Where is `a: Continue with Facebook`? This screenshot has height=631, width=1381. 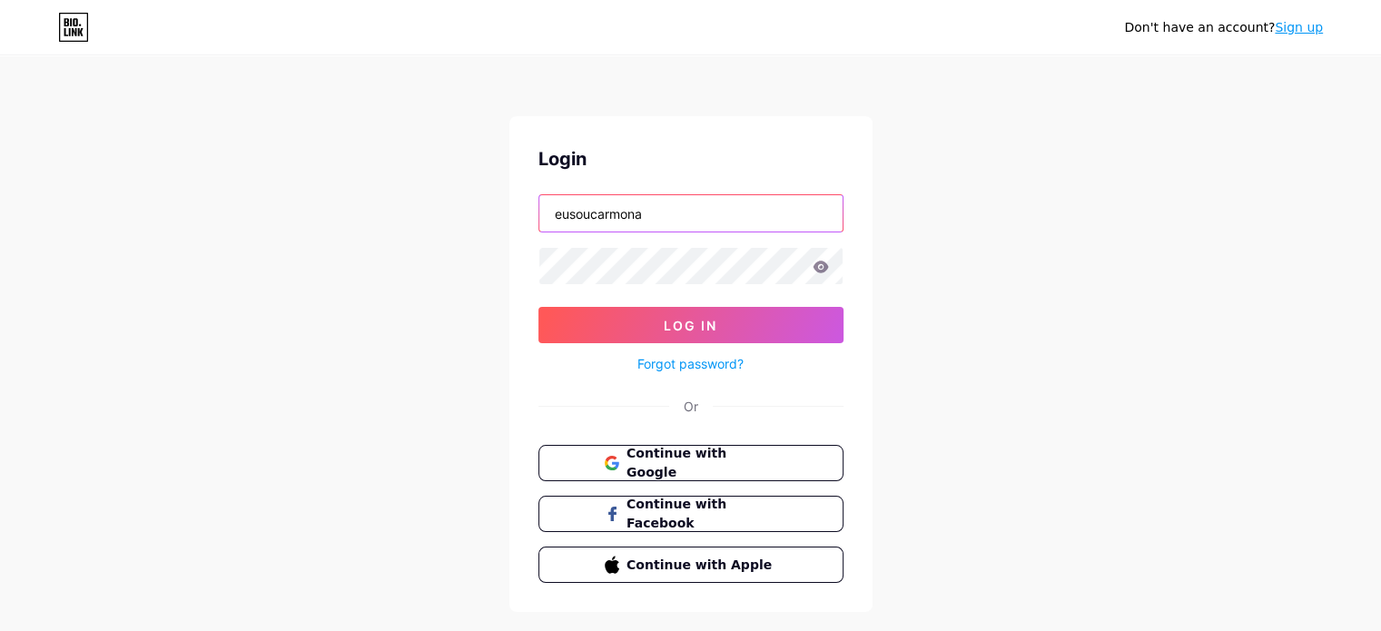
a: Continue with Facebook is located at coordinates (691, 514).